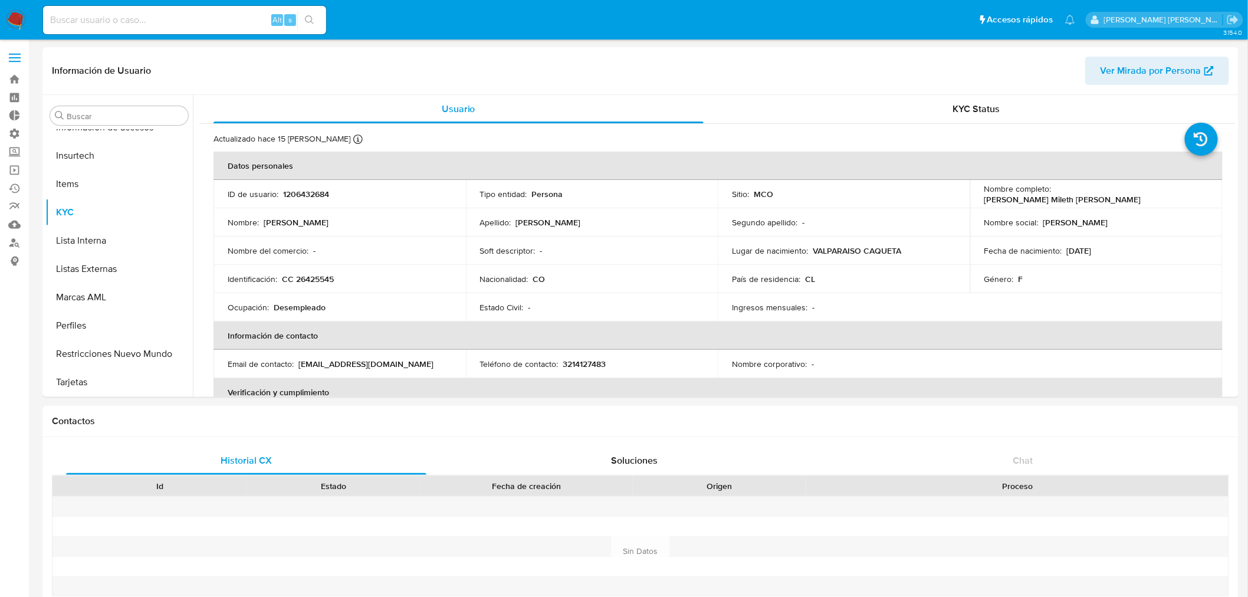 The height and width of the screenshot is (597, 1248). What do you see at coordinates (1024, 251) in the screenshot?
I see `p: Fecha de nacimiento :` at bounding box center [1024, 251].